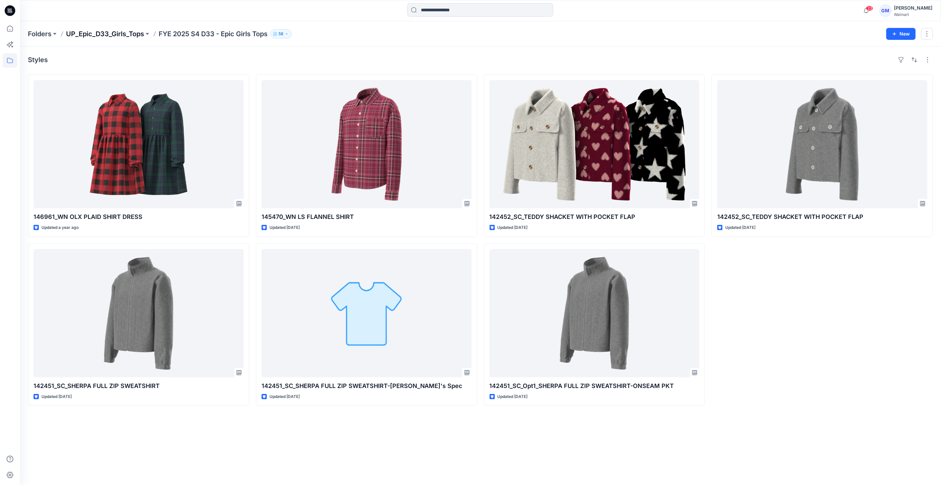  I want to click on p: 142451_SC_Opt1_SHERPA FULL ZIP SWEATSHIRT-ONSEAM PKT, so click(594, 386).